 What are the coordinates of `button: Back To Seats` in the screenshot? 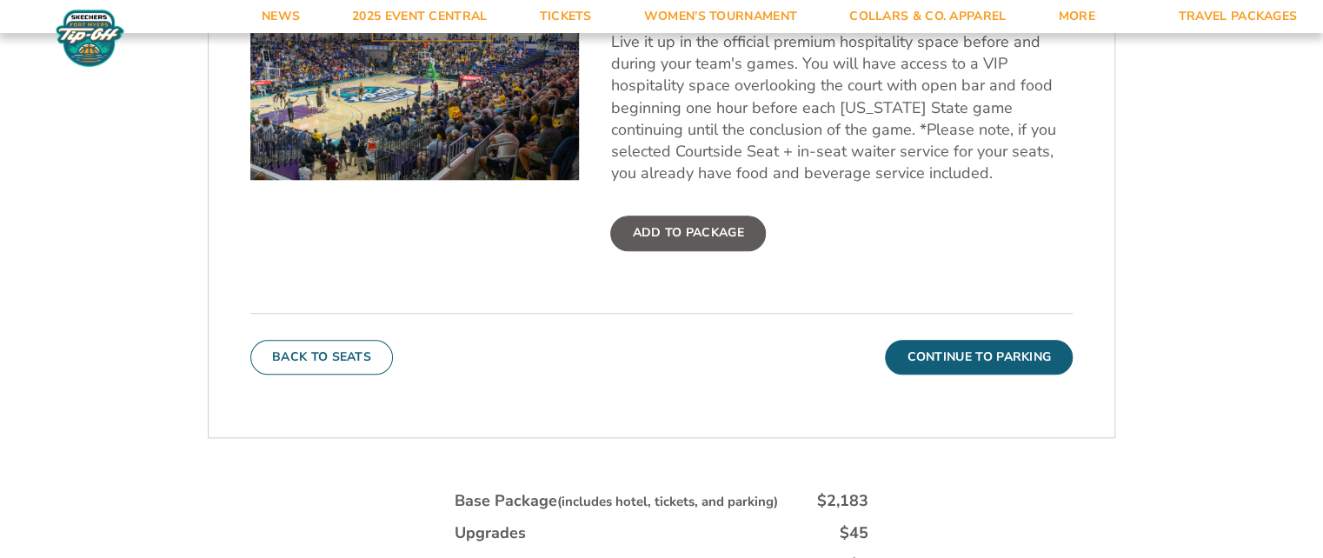 It's located at (322, 357).